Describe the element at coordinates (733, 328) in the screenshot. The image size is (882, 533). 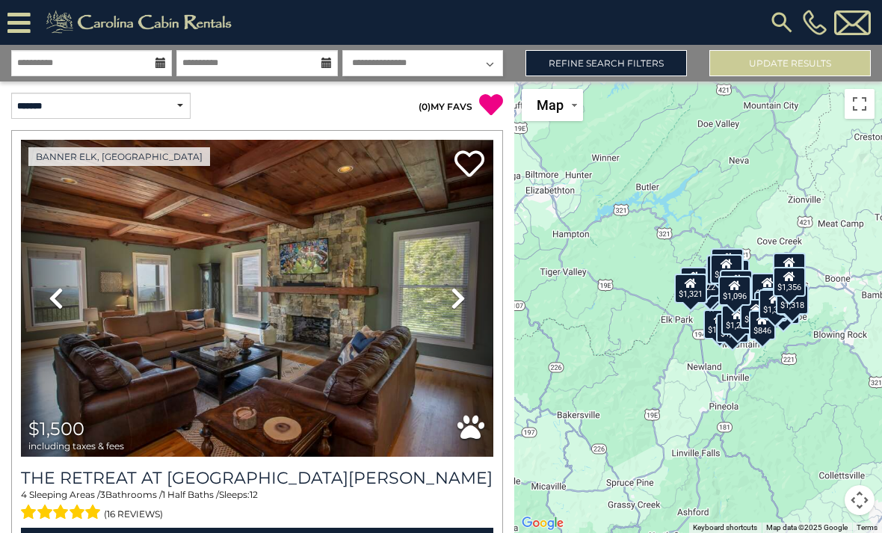
I see `div: $1,294` at that location.